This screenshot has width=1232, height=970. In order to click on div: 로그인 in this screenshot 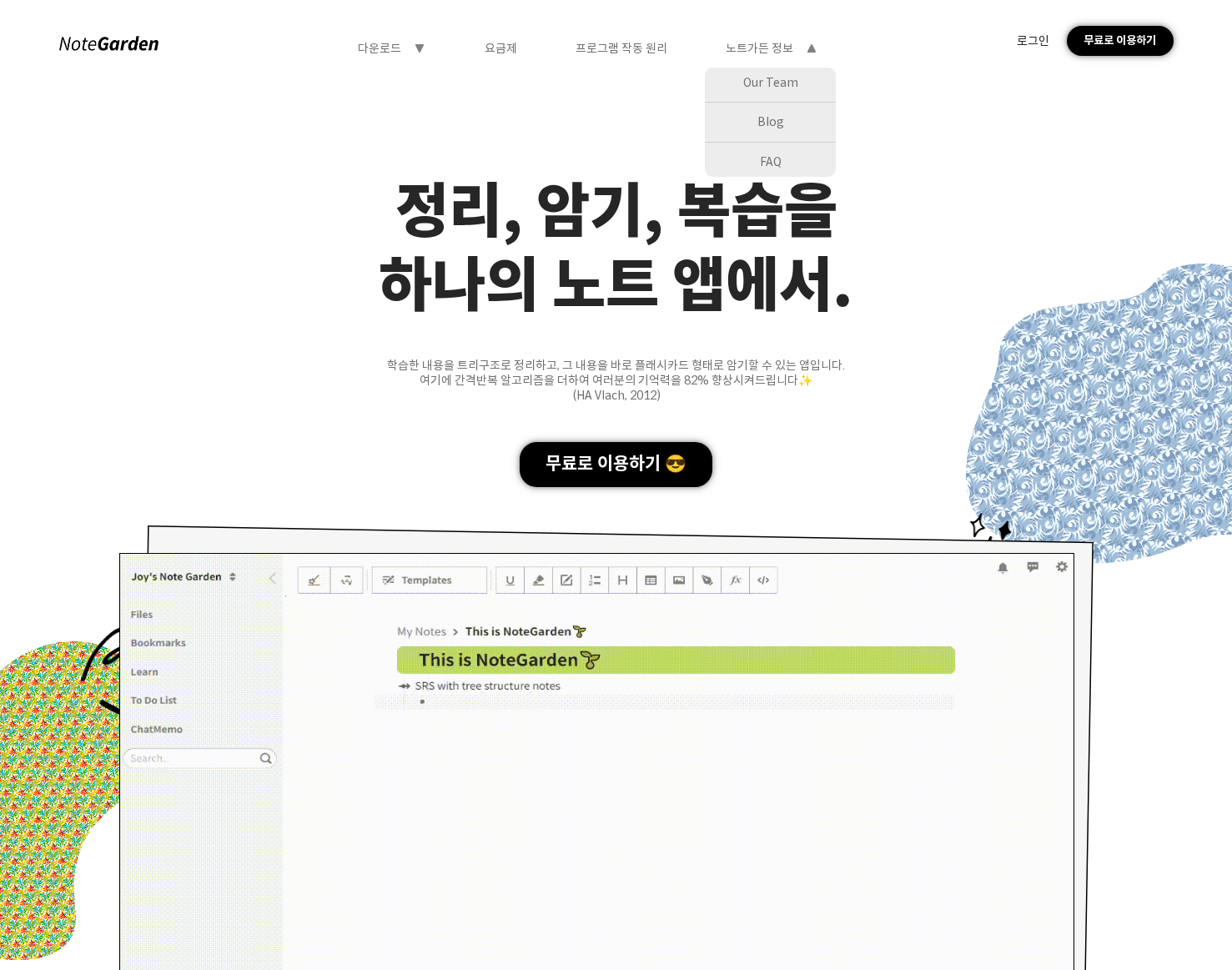, I will do `click(1033, 41)`.